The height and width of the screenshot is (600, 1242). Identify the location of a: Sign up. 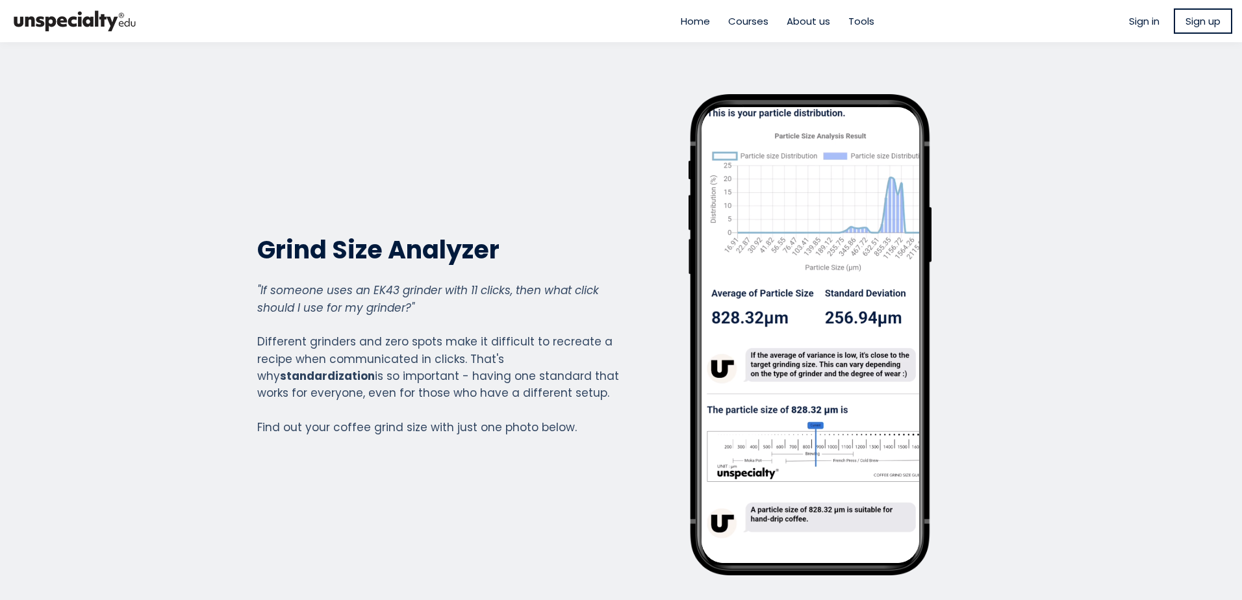
(1203, 21).